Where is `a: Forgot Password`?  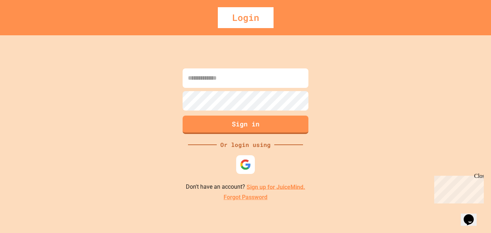 a: Forgot Password is located at coordinates (246, 197).